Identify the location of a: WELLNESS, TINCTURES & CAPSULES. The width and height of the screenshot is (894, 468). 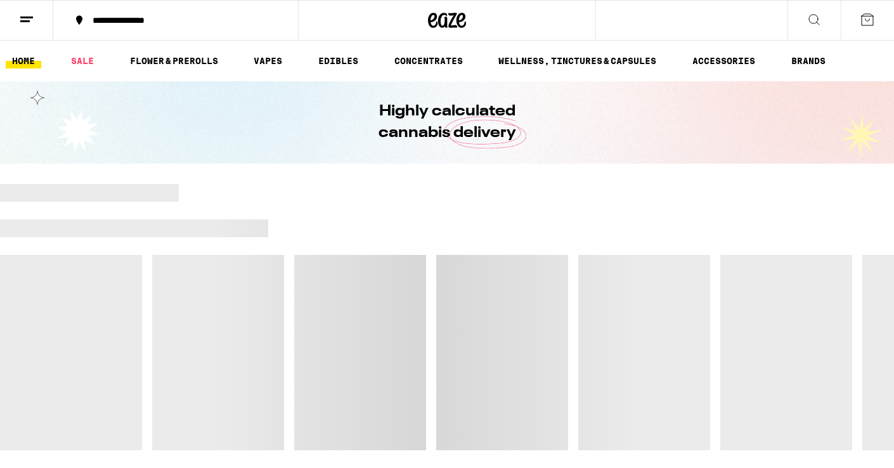
(577, 61).